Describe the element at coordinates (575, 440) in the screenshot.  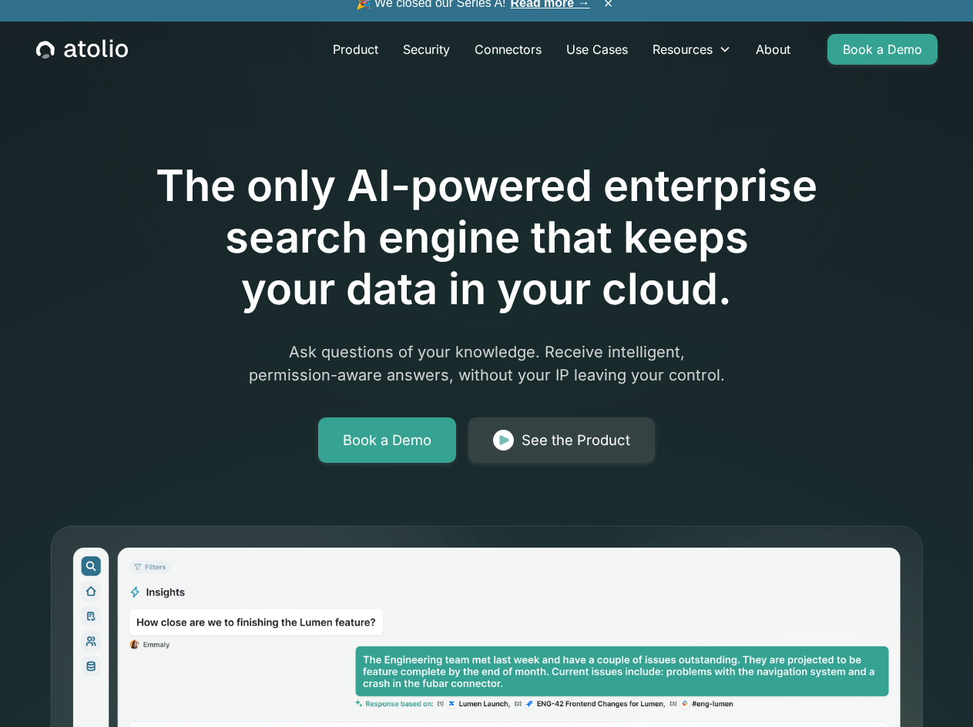
I see `div: See the Product` at that location.